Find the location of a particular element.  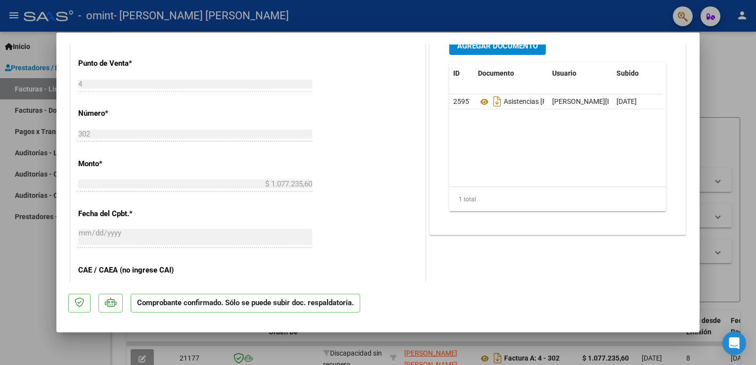

p: Monto is located at coordinates (129, 164).